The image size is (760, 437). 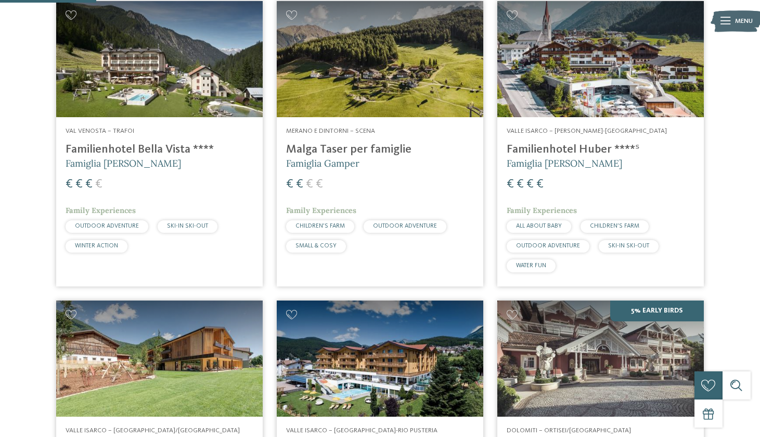 What do you see at coordinates (96, 246) in the screenshot?
I see `span: WINTER ACTION` at bounding box center [96, 246].